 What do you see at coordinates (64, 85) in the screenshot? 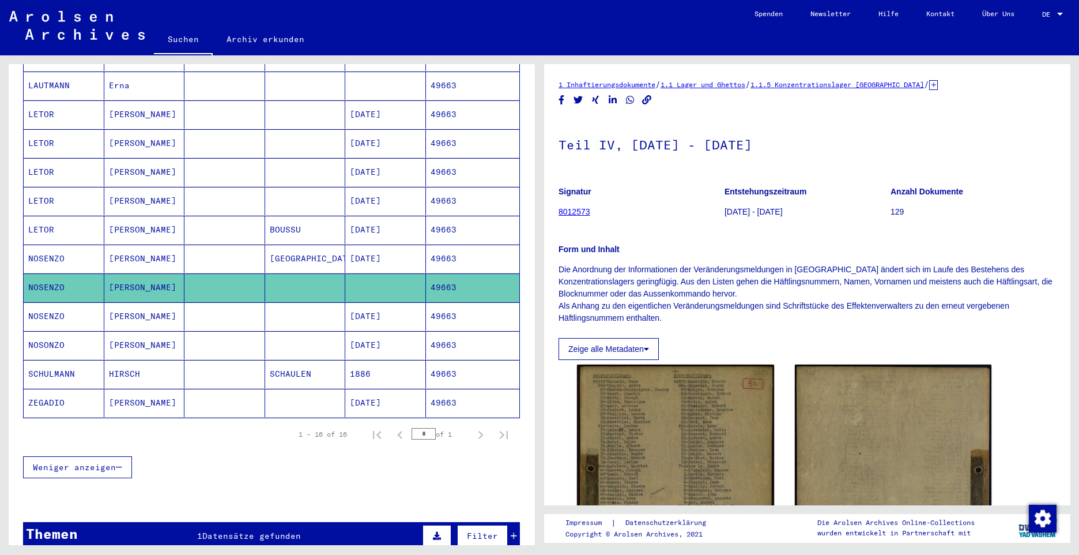
I see `mat-cell: LAUTMANN` at bounding box center [64, 85].